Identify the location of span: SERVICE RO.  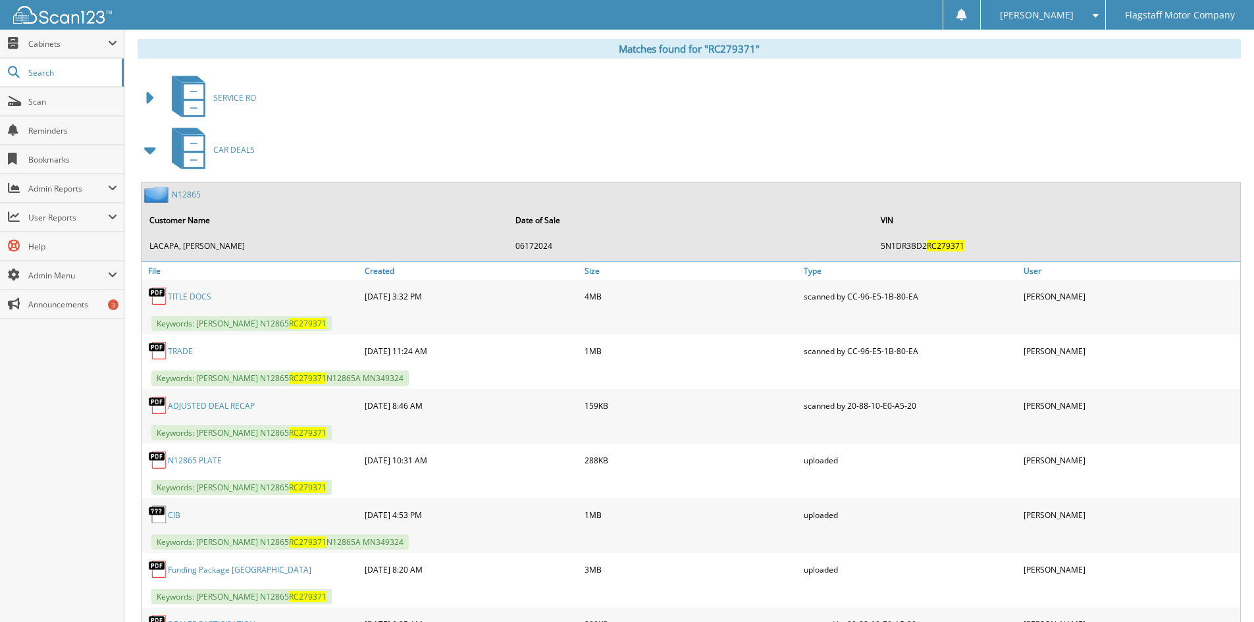
(234, 97).